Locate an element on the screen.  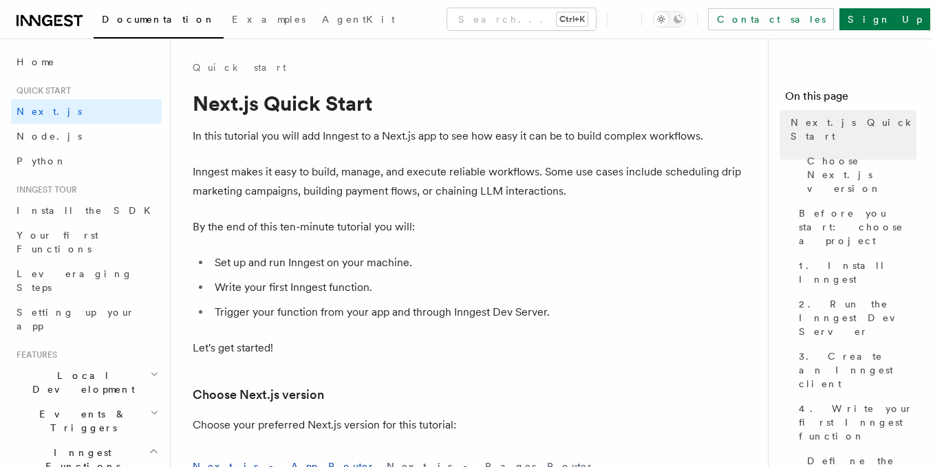
h4: On this page is located at coordinates (851, 99).